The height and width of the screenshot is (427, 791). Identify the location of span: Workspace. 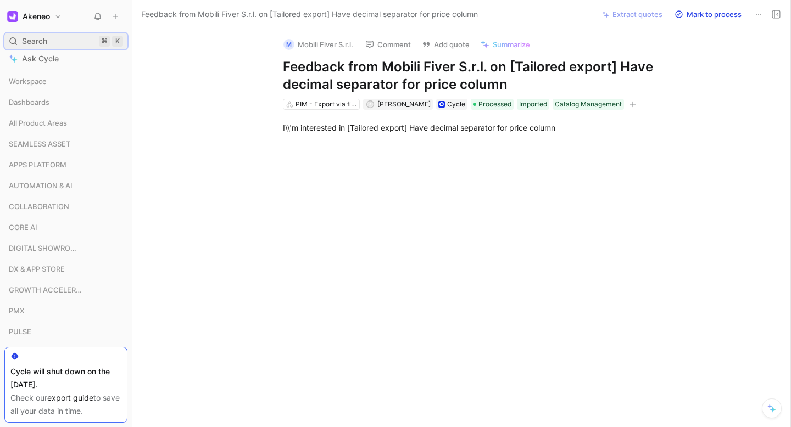
(27, 81).